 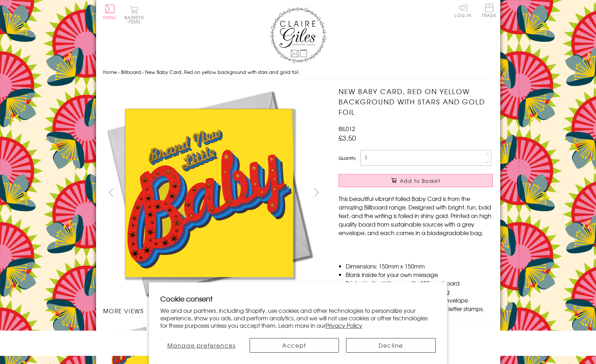 I want to click on button: Accept, so click(x=294, y=345).